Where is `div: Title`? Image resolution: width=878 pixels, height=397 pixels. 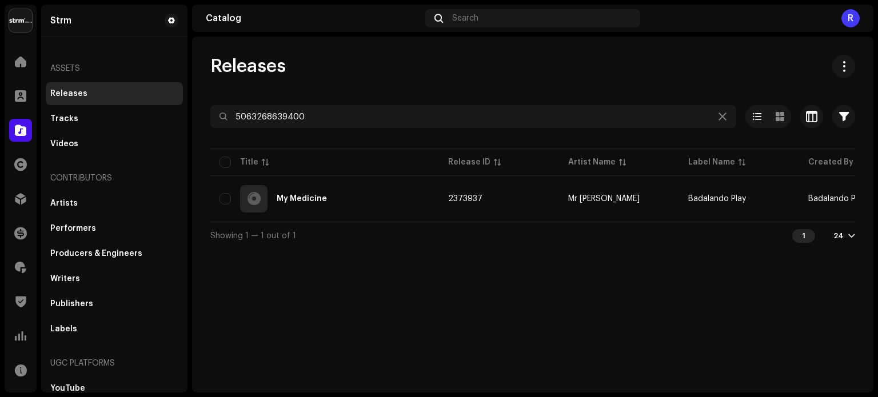 div: Title is located at coordinates (249, 162).